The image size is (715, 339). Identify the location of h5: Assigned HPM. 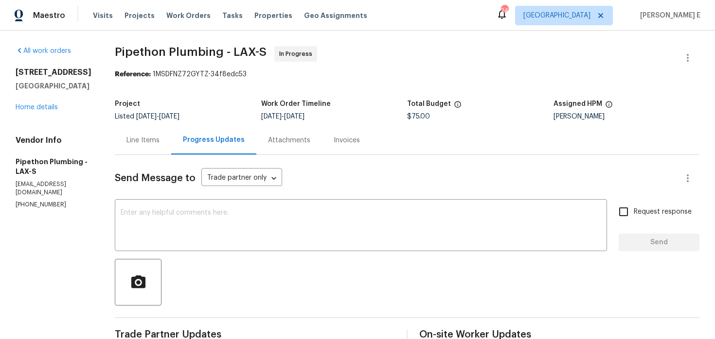
(578, 104).